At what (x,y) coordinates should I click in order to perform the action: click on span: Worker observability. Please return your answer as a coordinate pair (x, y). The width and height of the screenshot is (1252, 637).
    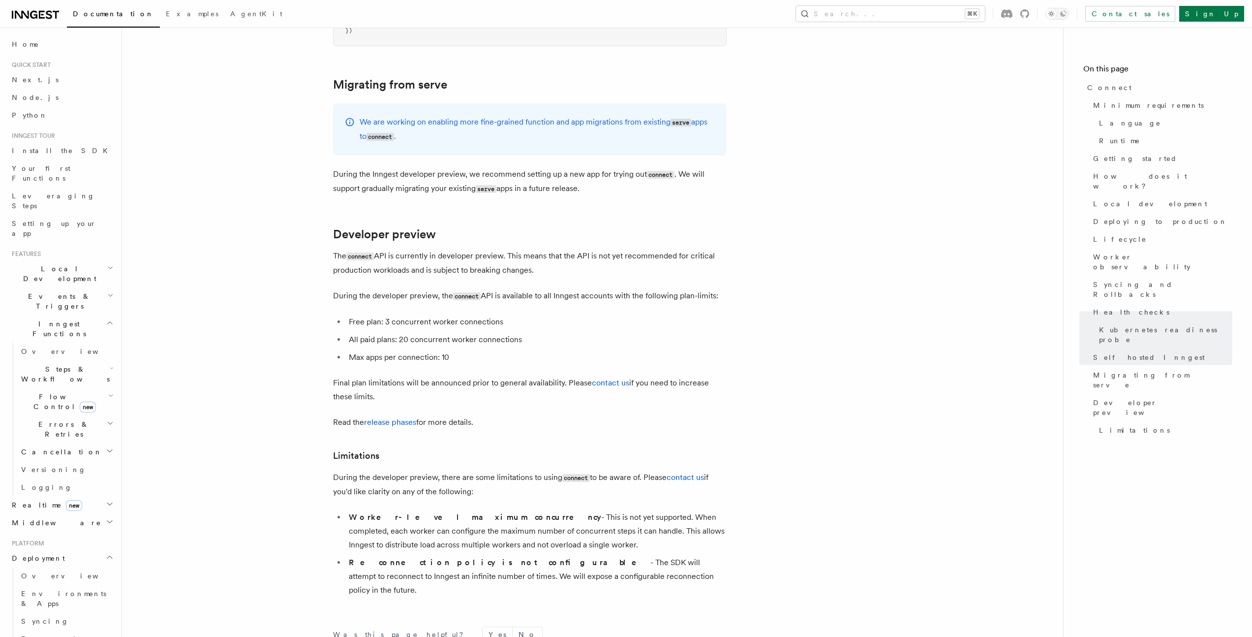
    Looking at the image, I should click on (1163, 262).